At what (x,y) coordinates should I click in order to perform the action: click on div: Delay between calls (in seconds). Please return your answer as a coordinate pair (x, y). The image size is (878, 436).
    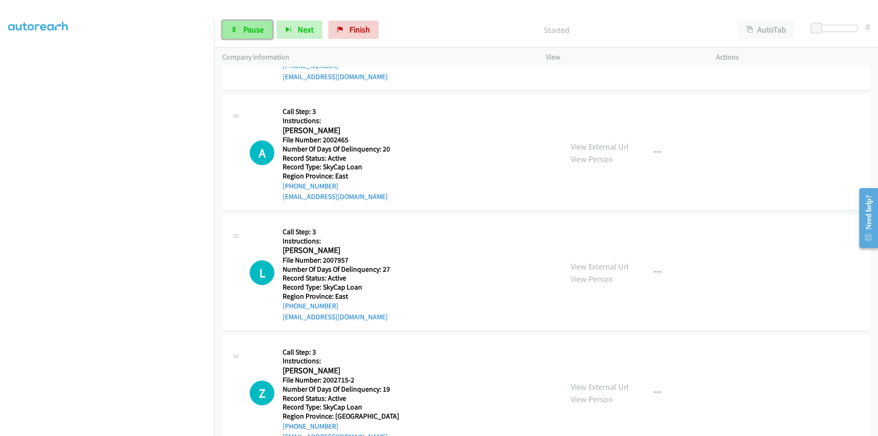
    Looking at the image, I should click on (837, 28).